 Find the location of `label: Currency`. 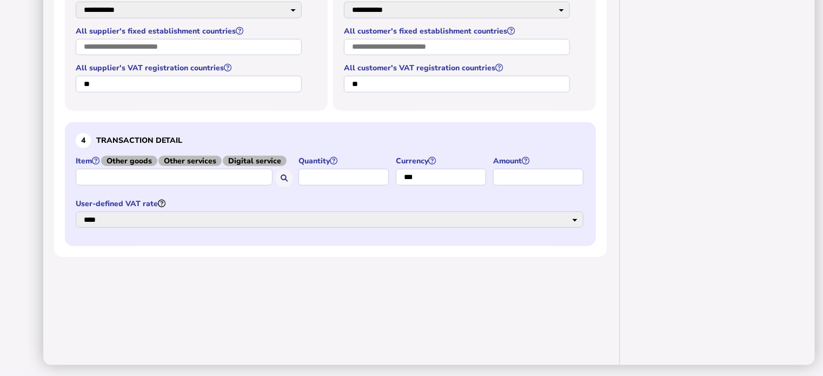

label: Currency is located at coordinates (442, 161).